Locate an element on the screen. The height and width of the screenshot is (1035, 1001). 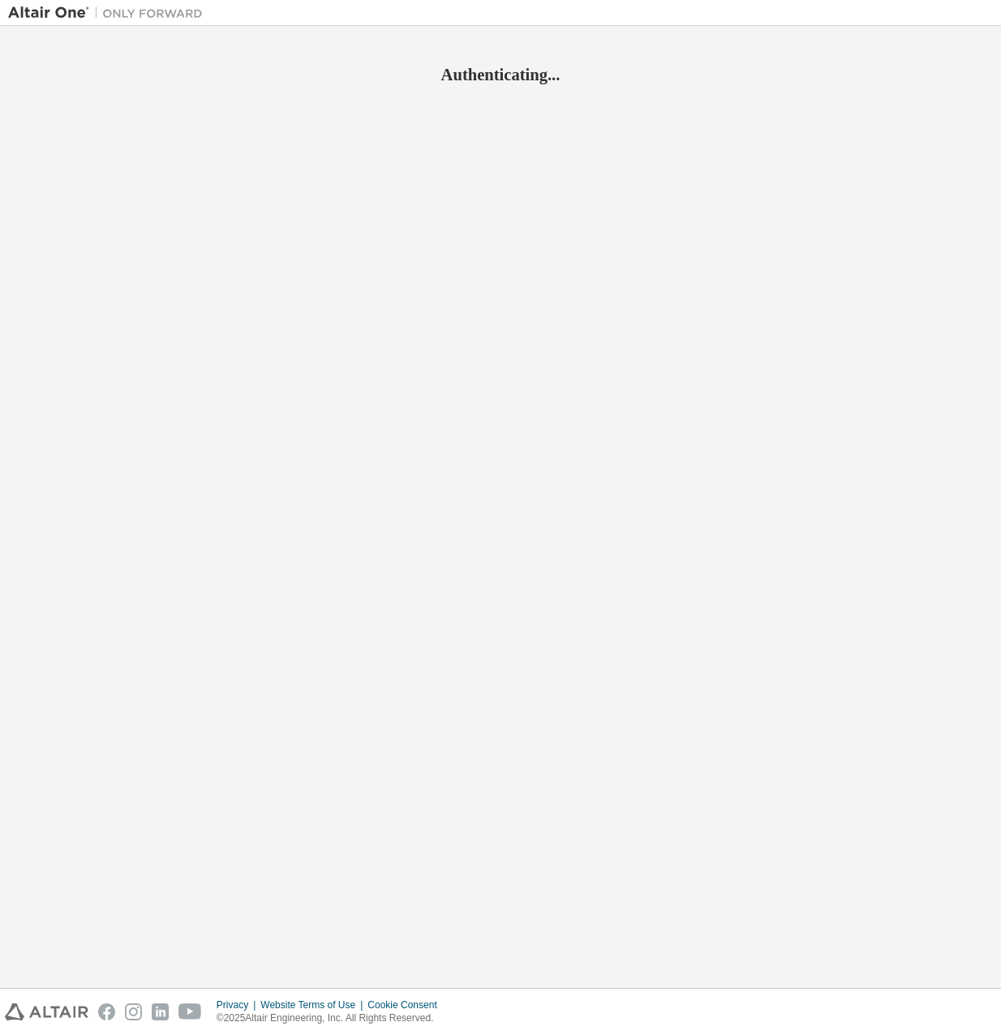
div: Cookie Consent is located at coordinates (406, 1005).